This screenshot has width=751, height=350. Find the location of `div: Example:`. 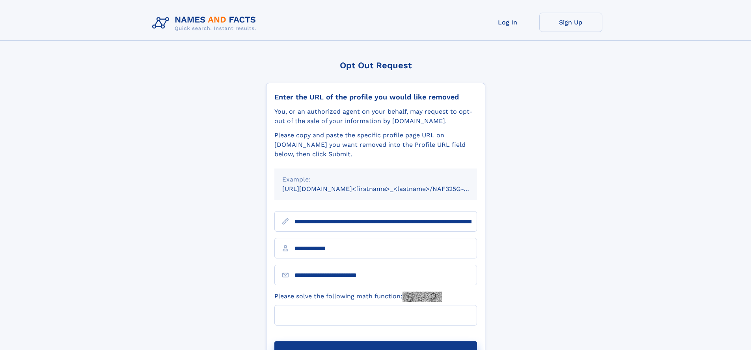

div: Example: is located at coordinates (376, 179).